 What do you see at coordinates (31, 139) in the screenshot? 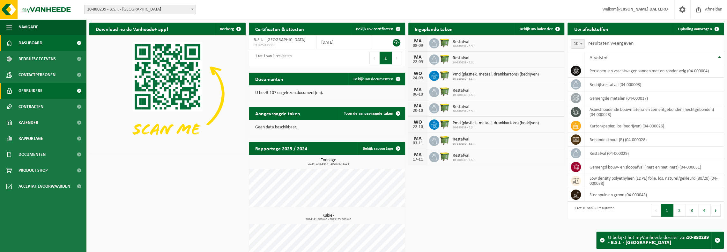
I see `span: Rapportage` at bounding box center [31, 139].